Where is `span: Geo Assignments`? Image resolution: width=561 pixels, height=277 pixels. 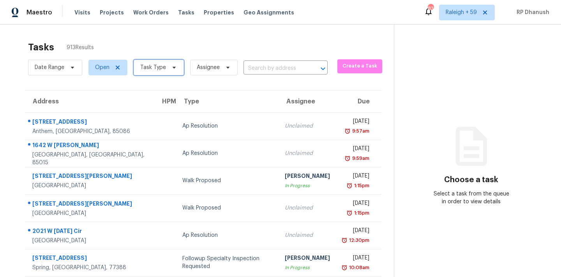
span: Geo Assignments is located at coordinates (269, 12).